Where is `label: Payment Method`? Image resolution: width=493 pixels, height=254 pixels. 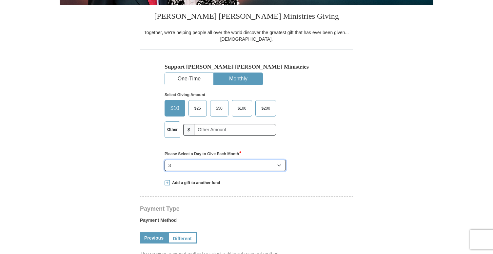
label: Payment Method is located at coordinates (247, 222).